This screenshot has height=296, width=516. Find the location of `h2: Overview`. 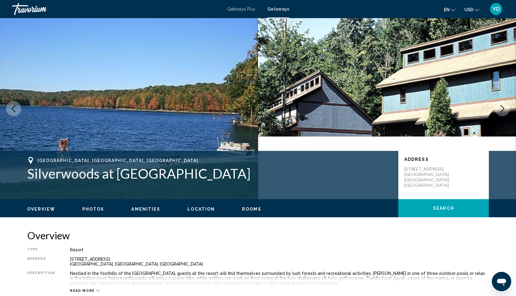

h2: Overview is located at coordinates (258, 235).